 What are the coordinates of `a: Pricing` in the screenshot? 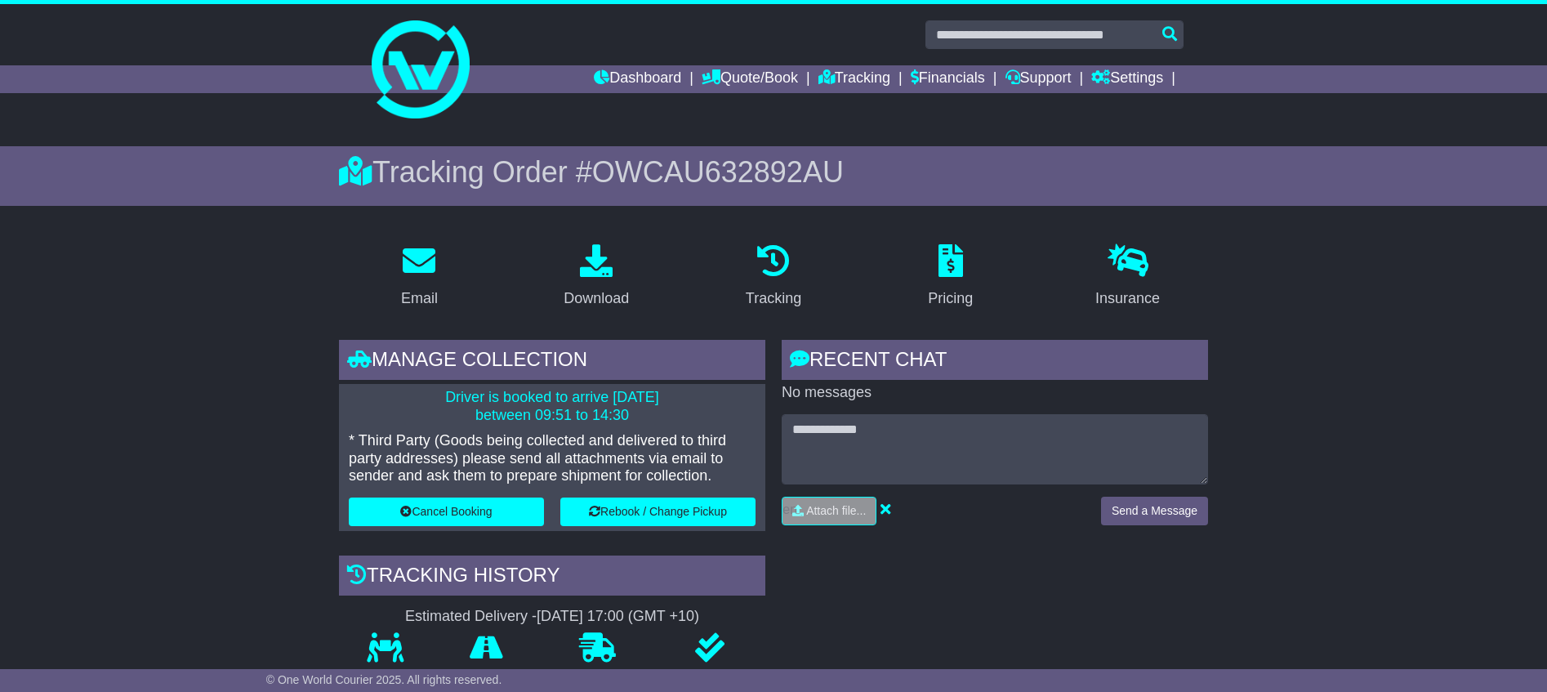 It's located at (950, 277).